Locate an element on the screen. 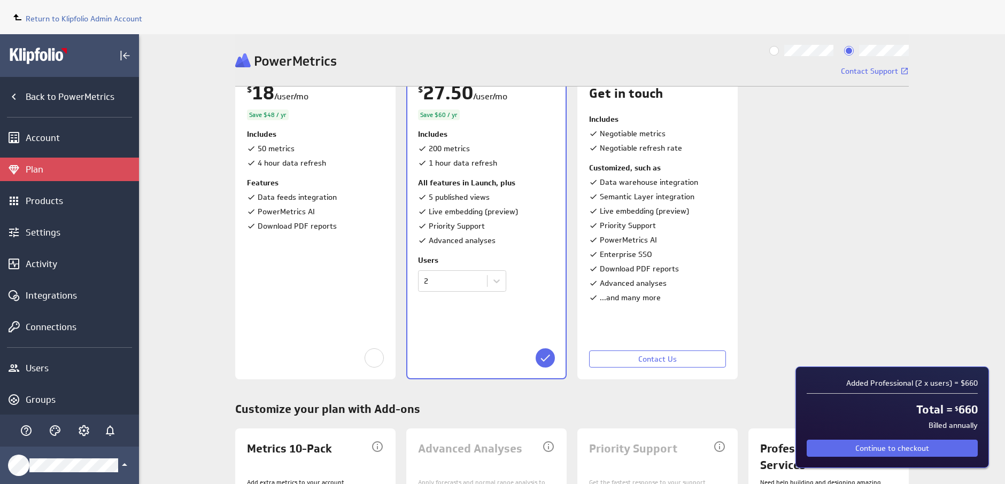  p: Data feeds integration is located at coordinates (297, 197).